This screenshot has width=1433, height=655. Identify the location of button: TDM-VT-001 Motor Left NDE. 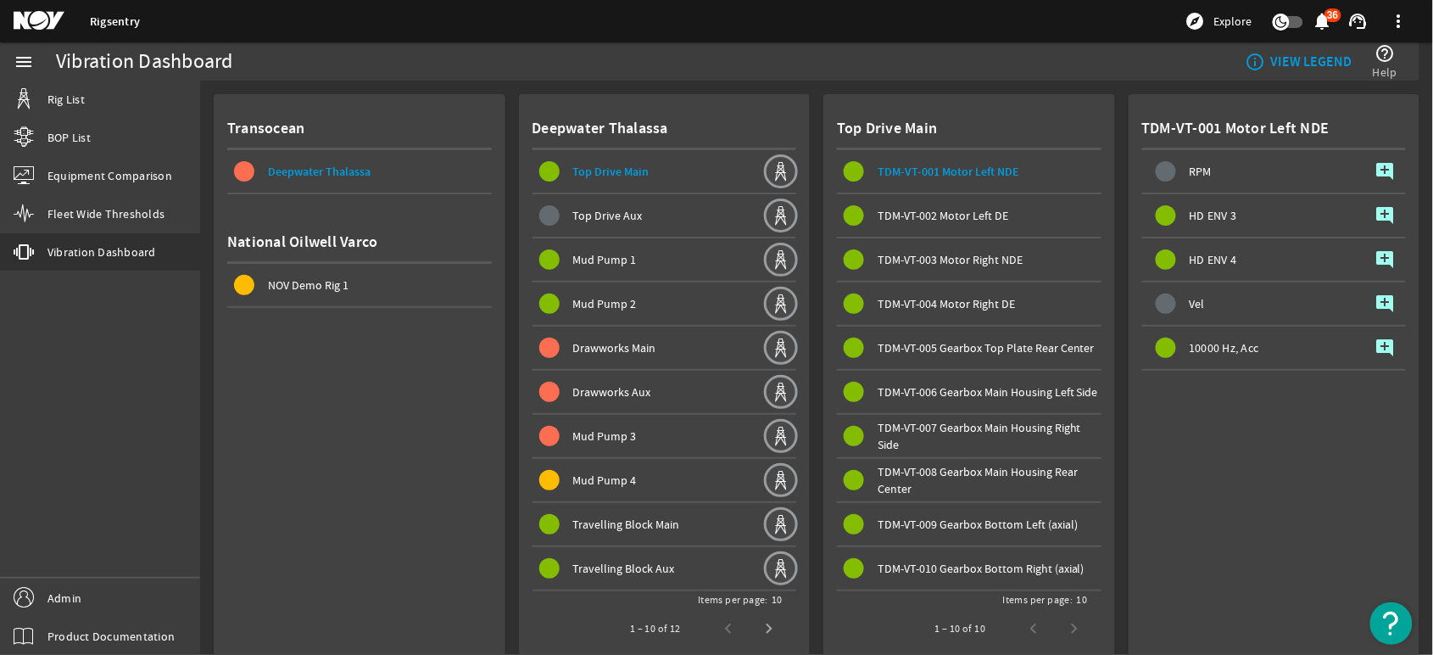
(969, 171).